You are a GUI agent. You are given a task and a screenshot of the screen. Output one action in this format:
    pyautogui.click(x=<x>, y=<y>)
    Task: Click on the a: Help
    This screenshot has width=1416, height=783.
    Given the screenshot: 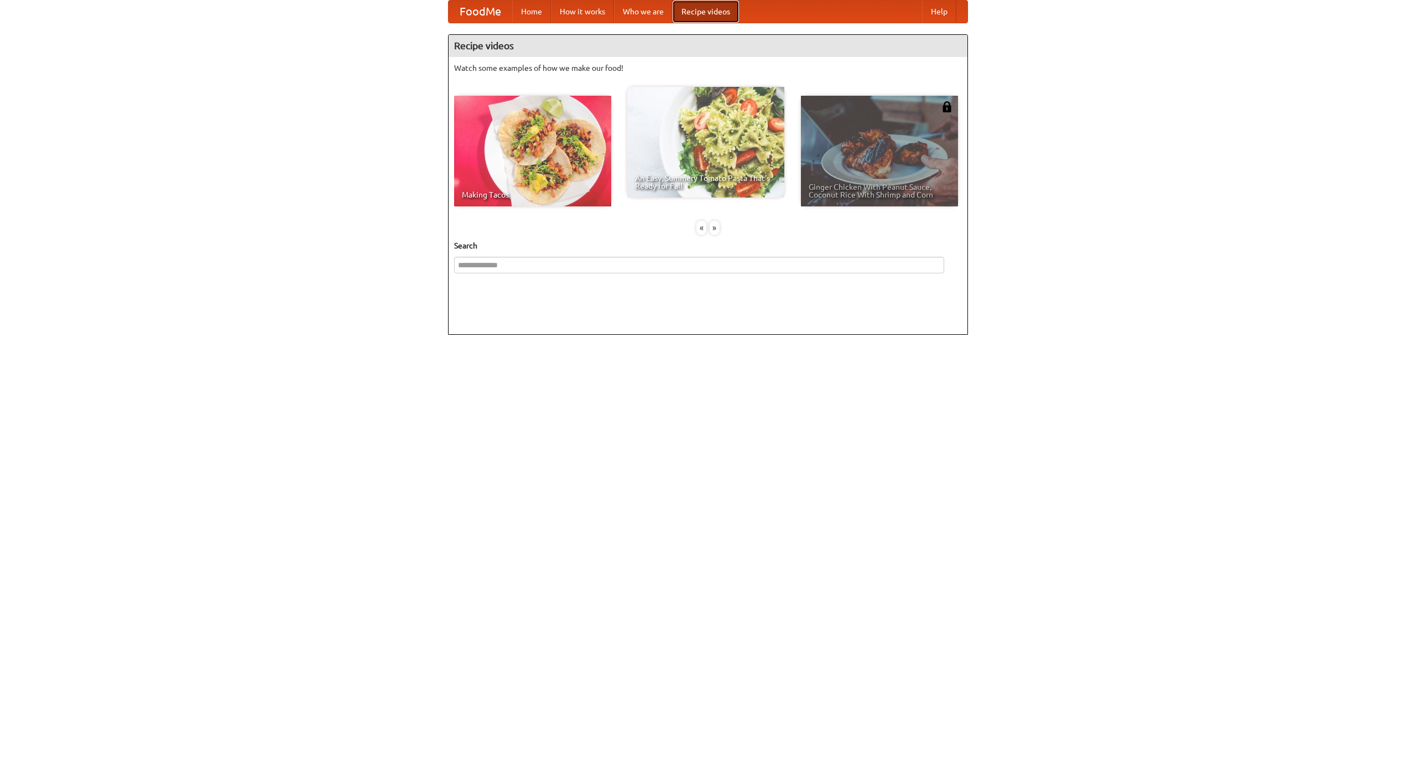 What is the action you would take?
    pyautogui.click(x=939, y=12)
    